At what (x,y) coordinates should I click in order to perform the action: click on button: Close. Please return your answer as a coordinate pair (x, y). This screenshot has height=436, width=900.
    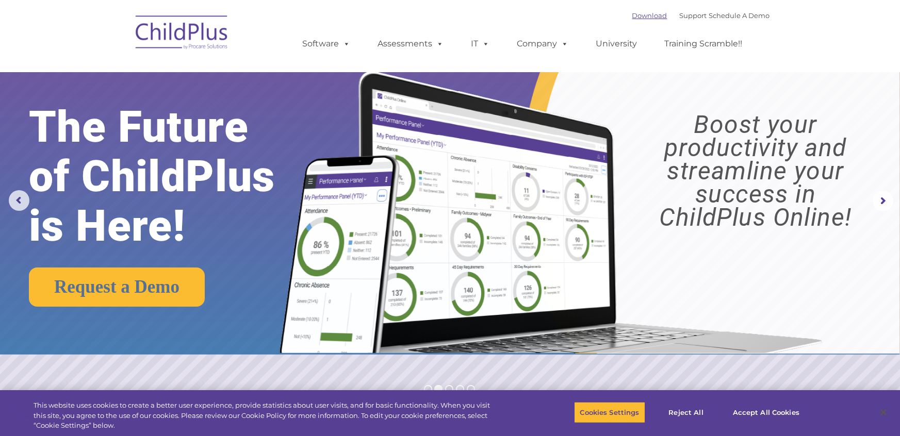
    Looking at the image, I should click on (884, 413).